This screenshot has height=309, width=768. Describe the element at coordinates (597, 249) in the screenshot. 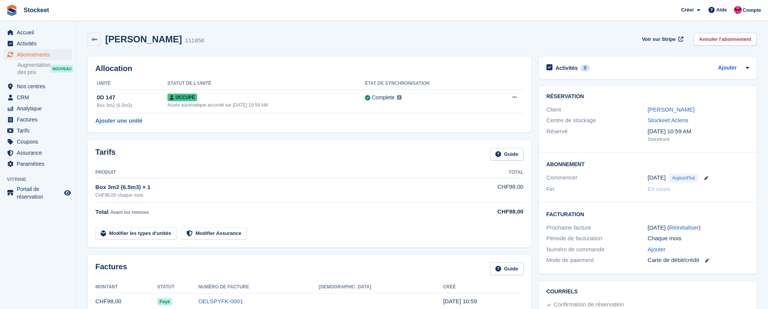

I see `div: Numéro de commande` at that location.